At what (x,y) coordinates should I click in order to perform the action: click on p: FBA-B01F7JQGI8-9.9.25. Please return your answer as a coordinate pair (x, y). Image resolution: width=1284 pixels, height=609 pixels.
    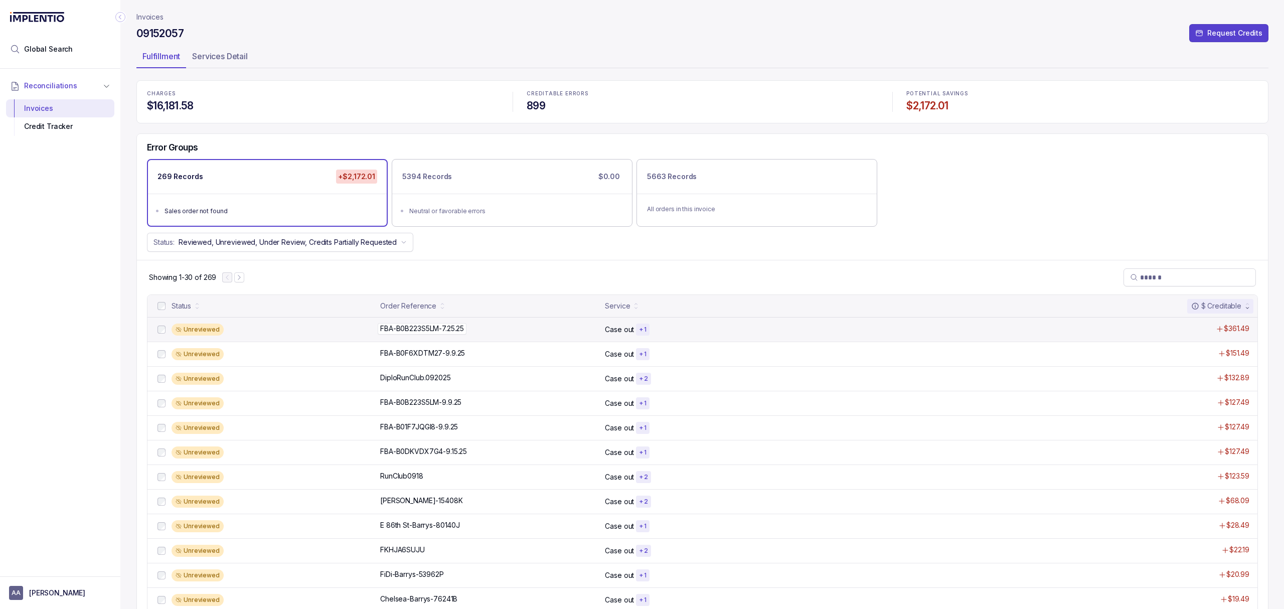
    Looking at the image, I should click on (419, 427).